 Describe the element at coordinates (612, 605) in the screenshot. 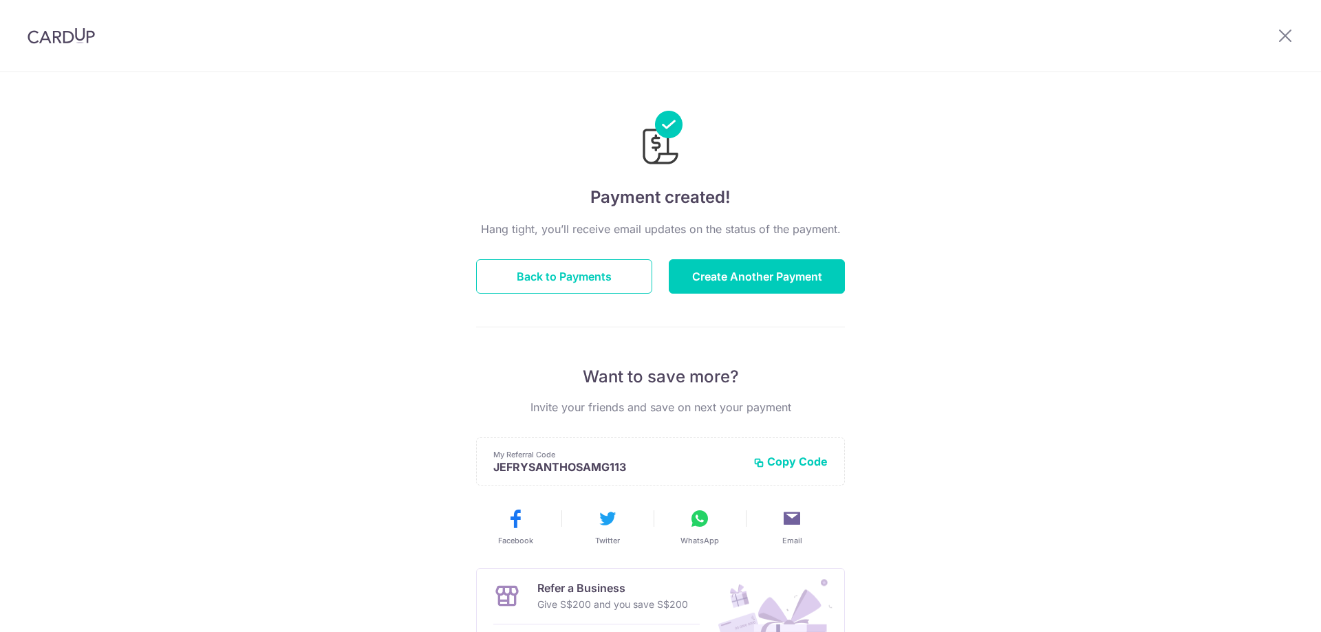

I see `p: Give S$200 and you save S$200` at that location.